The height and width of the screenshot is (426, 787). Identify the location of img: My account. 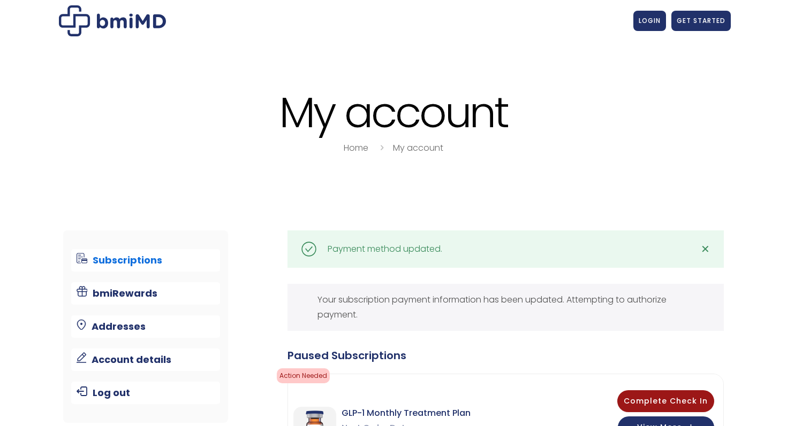
(112, 21).